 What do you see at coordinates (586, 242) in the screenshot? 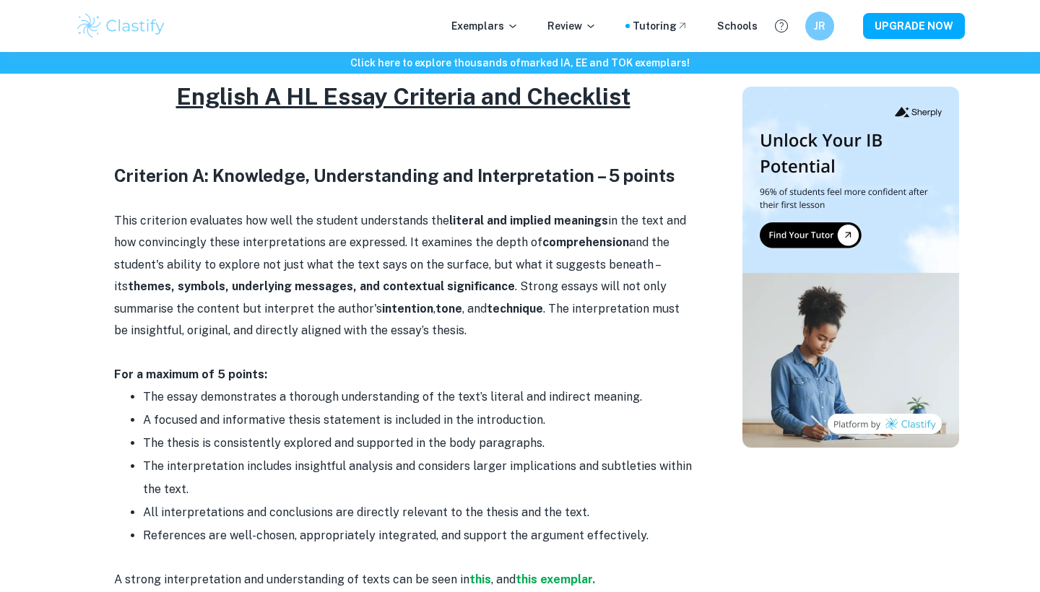
I see `strong: comprehension` at bounding box center [586, 242].